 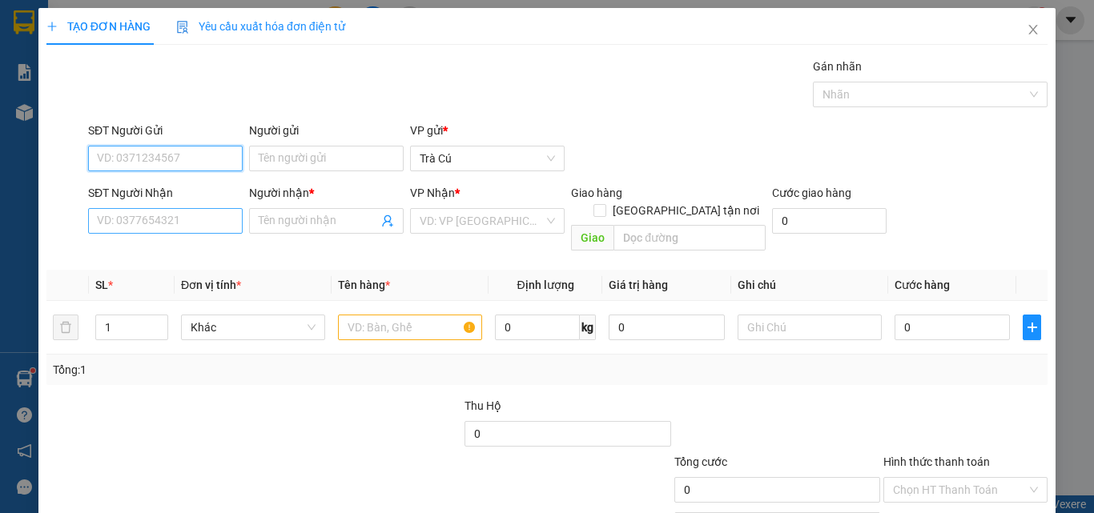 I want to click on button: delete, so click(x=66, y=328).